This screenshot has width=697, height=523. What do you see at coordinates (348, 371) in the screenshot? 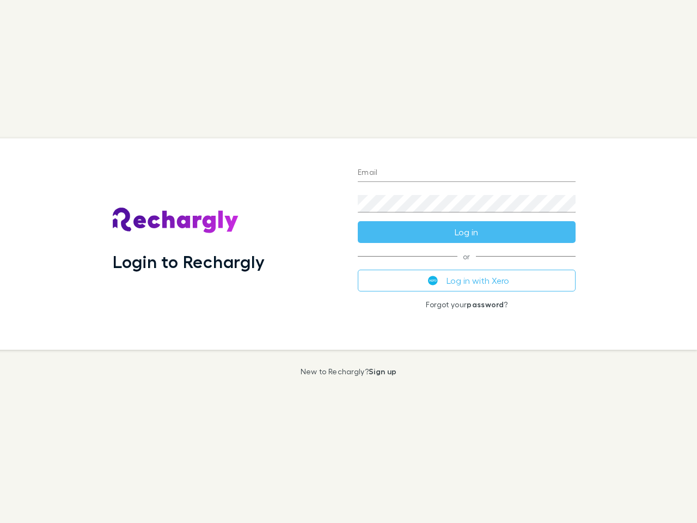
I see `p: New to Rechargly?` at bounding box center [348, 371].